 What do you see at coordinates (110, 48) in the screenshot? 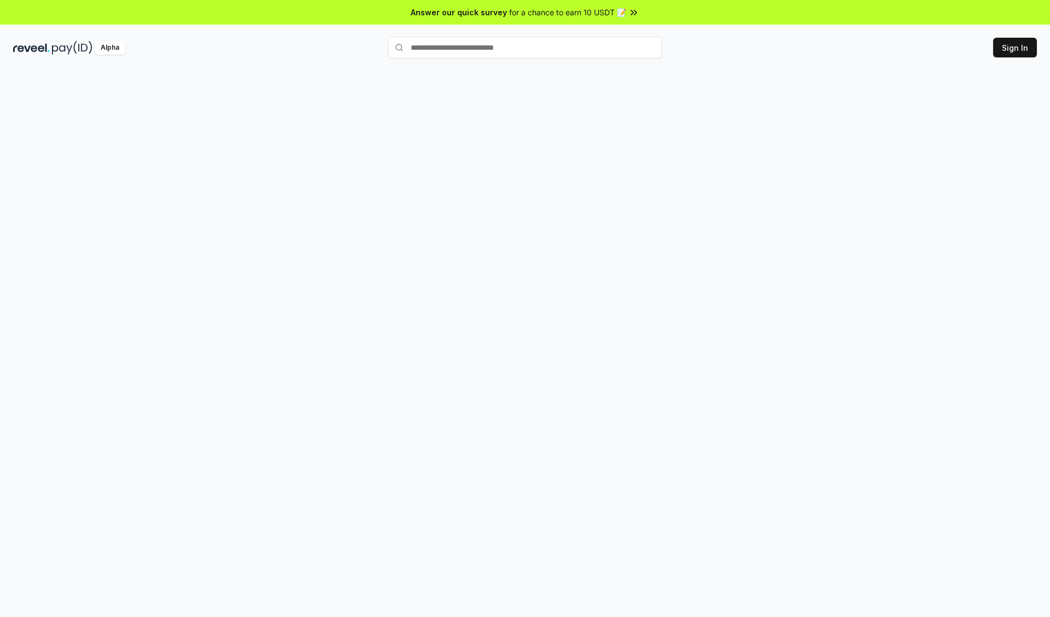
I see `div: Alpha` at bounding box center [110, 48].